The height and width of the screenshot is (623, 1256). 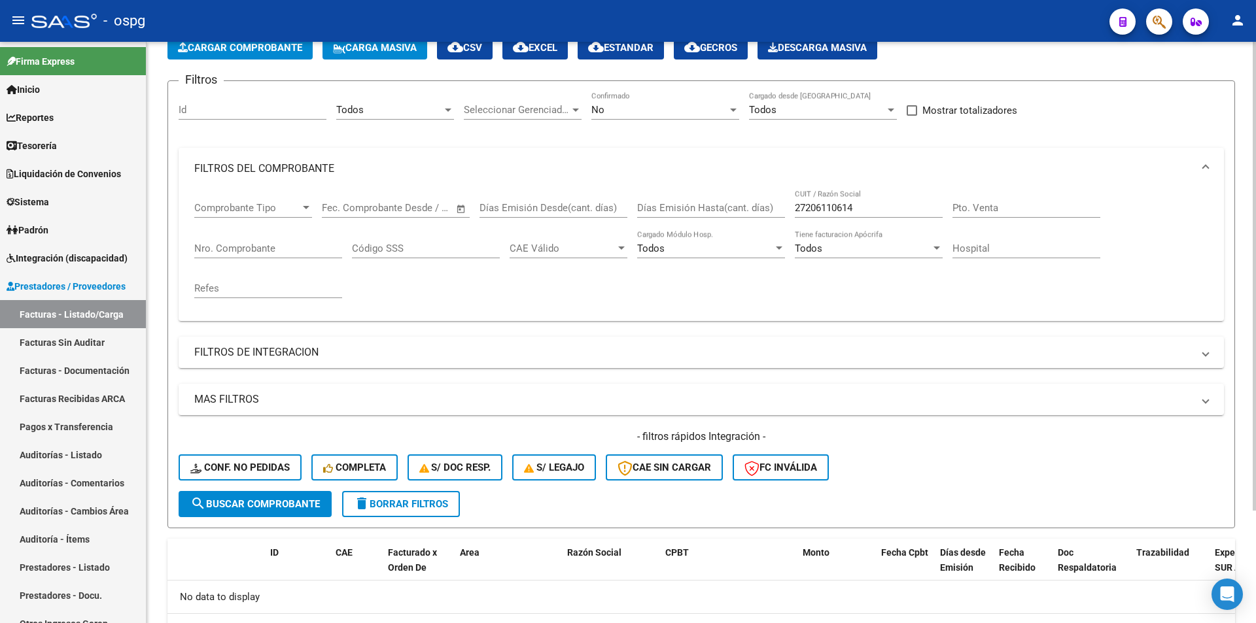 I want to click on span: EXCEL, so click(x=535, y=48).